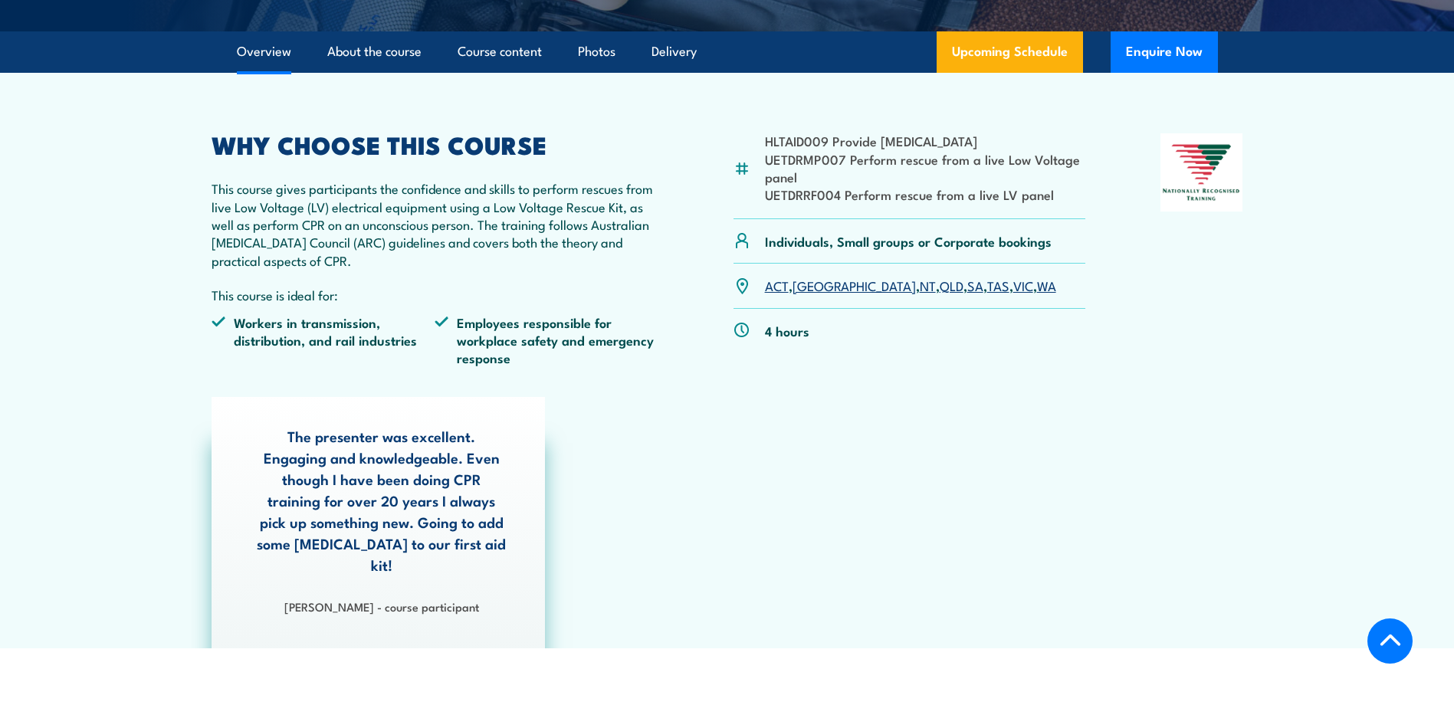 The height and width of the screenshot is (705, 1454). Describe the element at coordinates (998, 285) in the screenshot. I see `a: TAS` at that location.